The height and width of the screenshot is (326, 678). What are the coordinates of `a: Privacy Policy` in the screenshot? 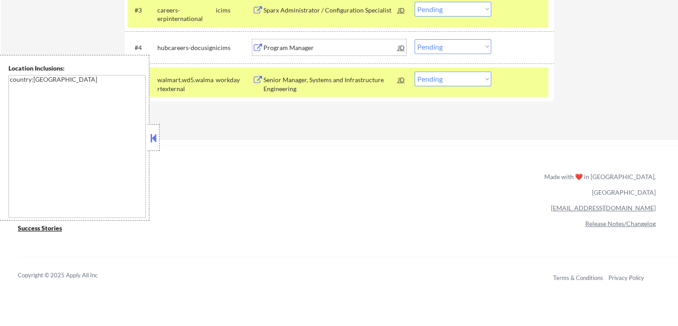 It's located at (627, 277).